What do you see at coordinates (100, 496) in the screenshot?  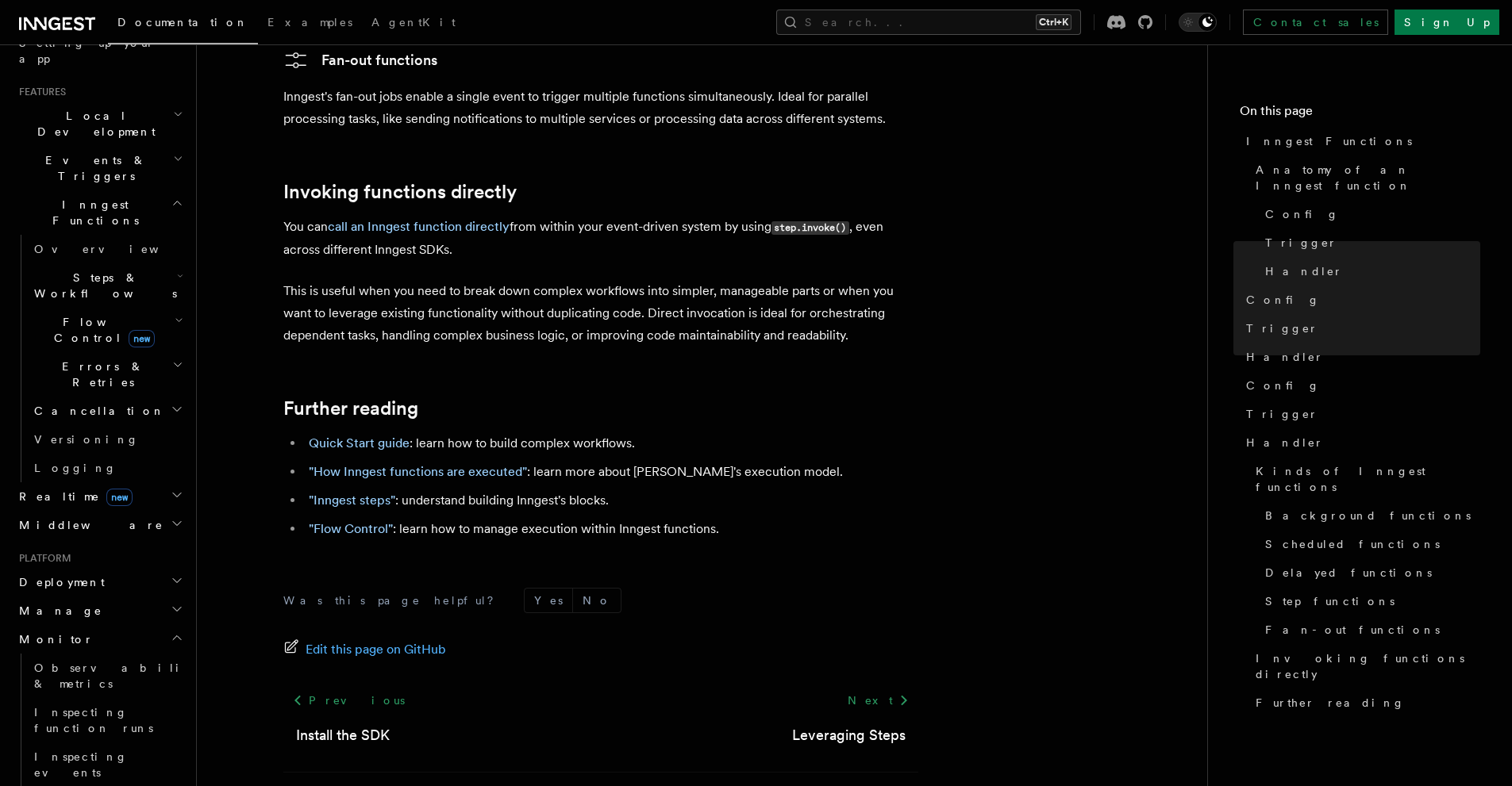 I see `button: Realtimenew` at bounding box center [100, 496].